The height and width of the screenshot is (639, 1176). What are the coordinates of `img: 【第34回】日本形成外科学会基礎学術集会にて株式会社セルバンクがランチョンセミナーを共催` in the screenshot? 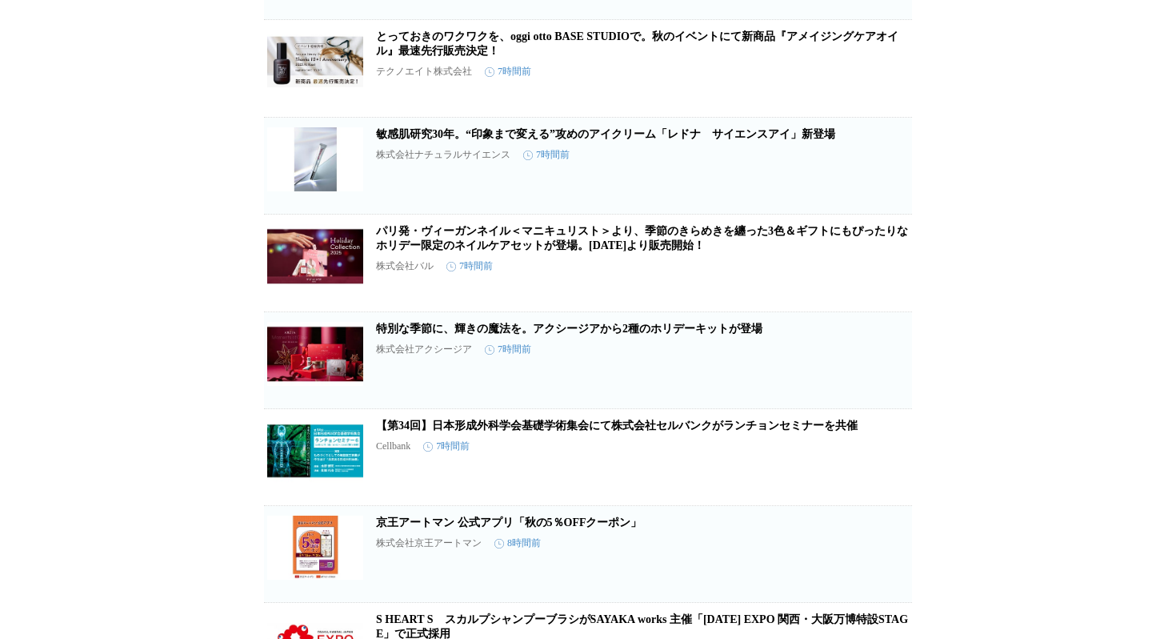 It's located at (315, 450).